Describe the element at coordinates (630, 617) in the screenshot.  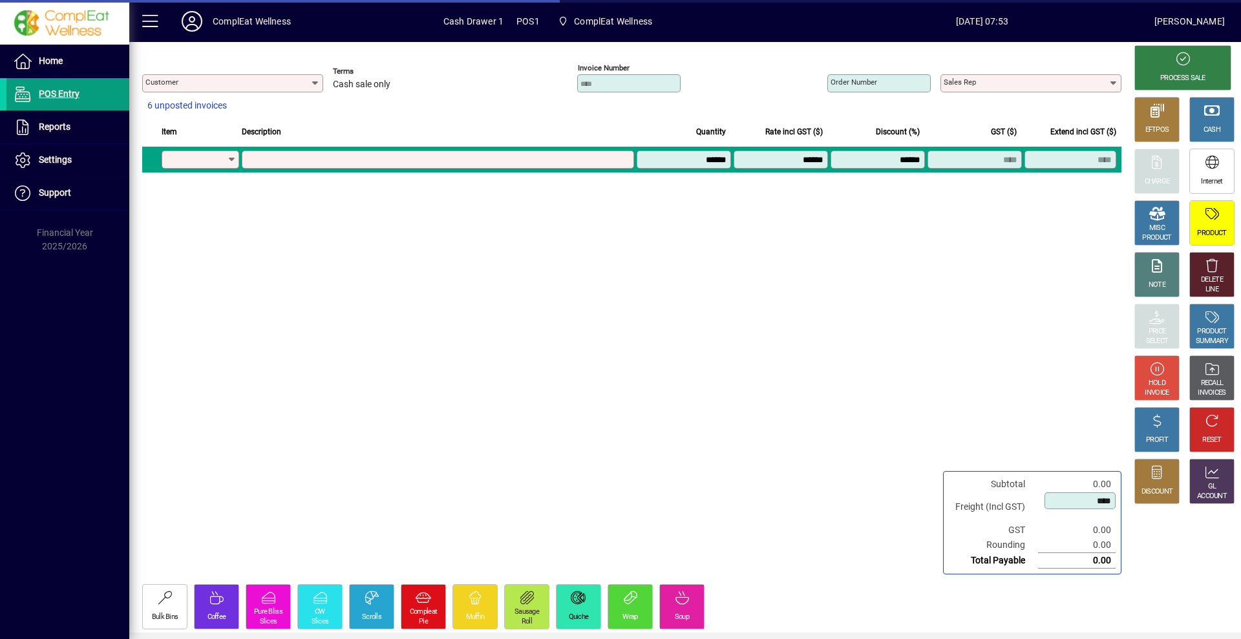
I see `div: Wrap` at that location.